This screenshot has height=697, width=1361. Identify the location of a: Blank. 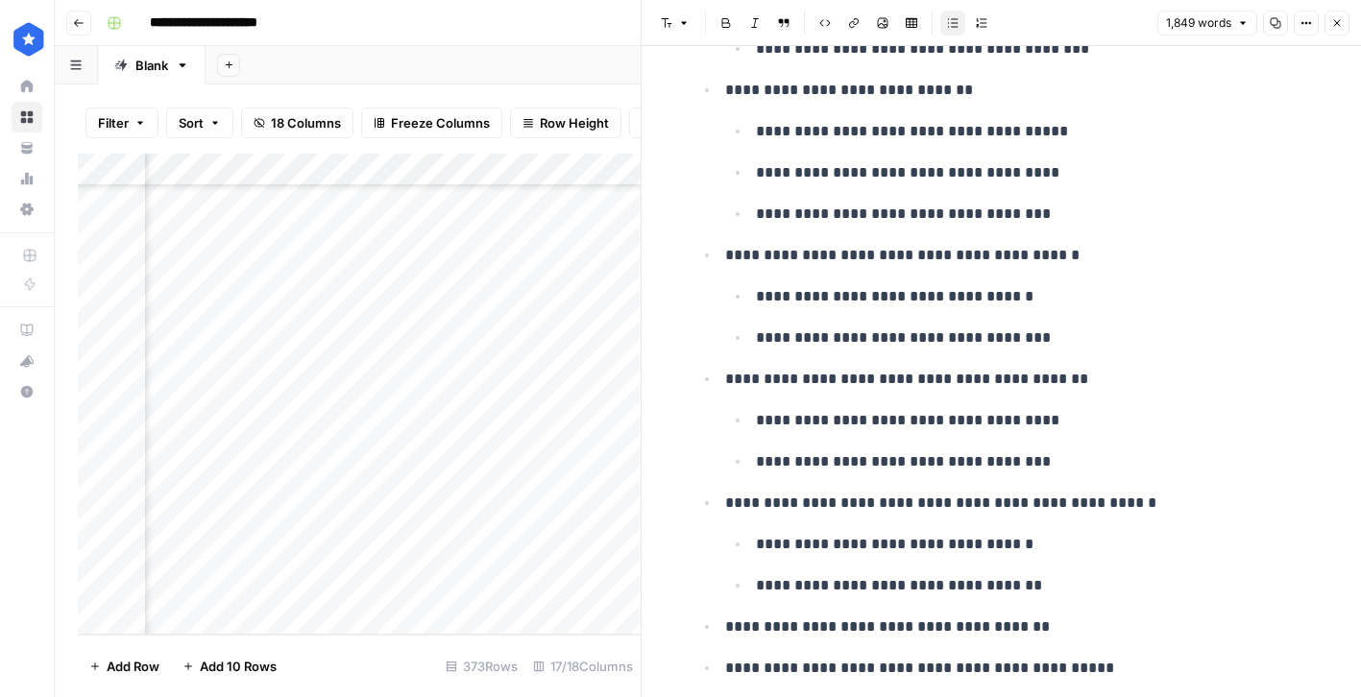
(152, 65).